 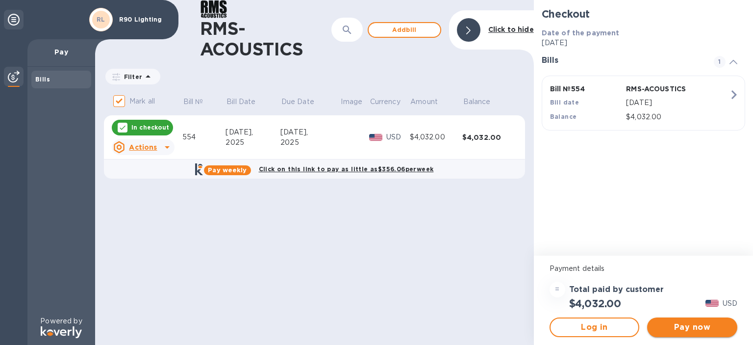 What do you see at coordinates (643, 14) in the screenshot?
I see `h2: Checkout` at bounding box center [643, 14].